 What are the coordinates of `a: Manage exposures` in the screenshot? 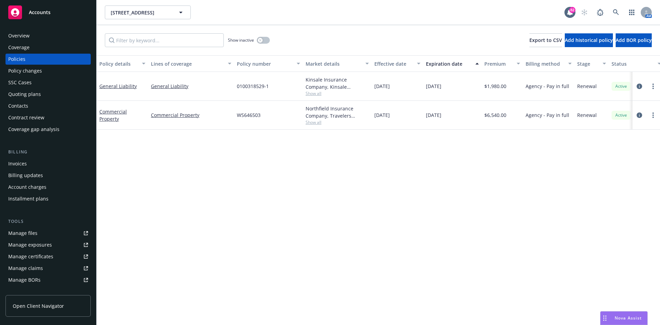 It's located at (48, 245).